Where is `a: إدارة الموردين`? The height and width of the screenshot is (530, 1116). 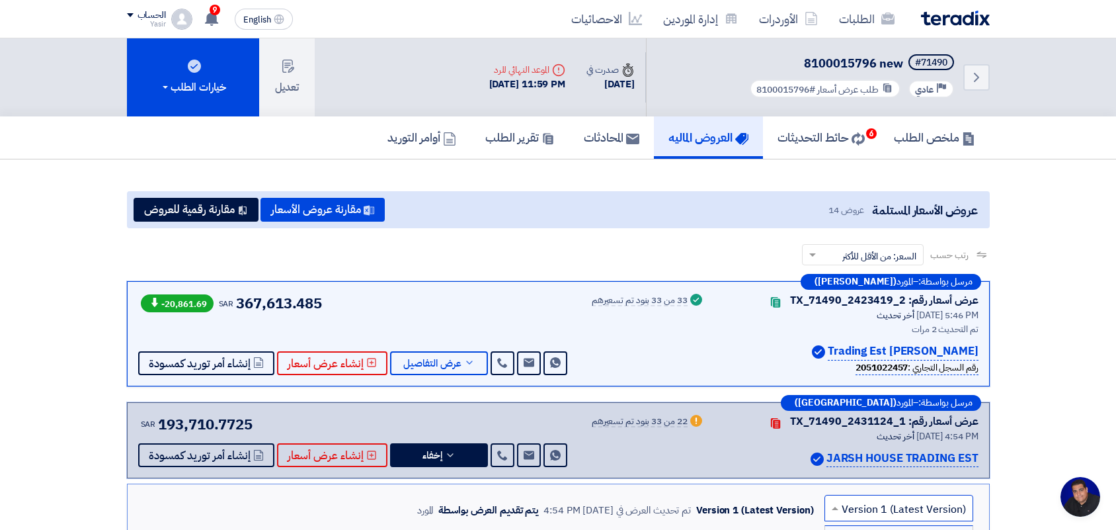 a: إدارة الموردين is located at coordinates (700, 19).